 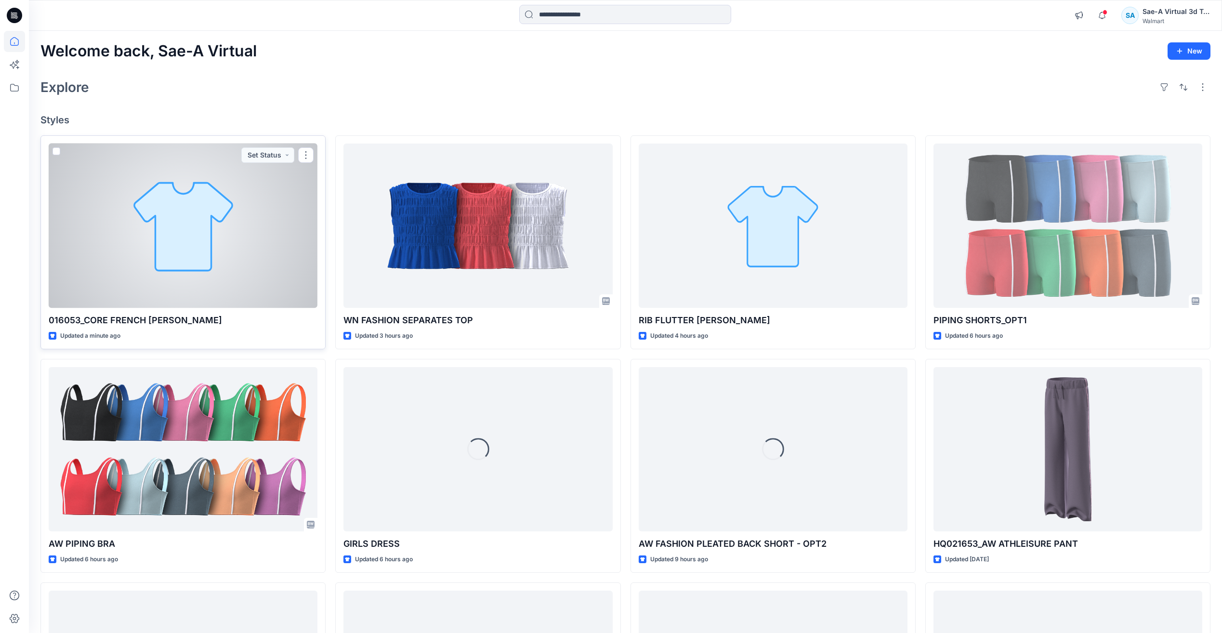 I want to click on h4: Styles, so click(x=625, y=120).